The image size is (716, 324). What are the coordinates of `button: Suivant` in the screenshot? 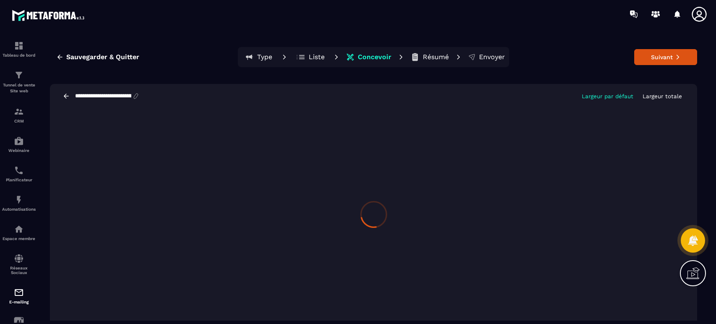 It's located at (666, 57).